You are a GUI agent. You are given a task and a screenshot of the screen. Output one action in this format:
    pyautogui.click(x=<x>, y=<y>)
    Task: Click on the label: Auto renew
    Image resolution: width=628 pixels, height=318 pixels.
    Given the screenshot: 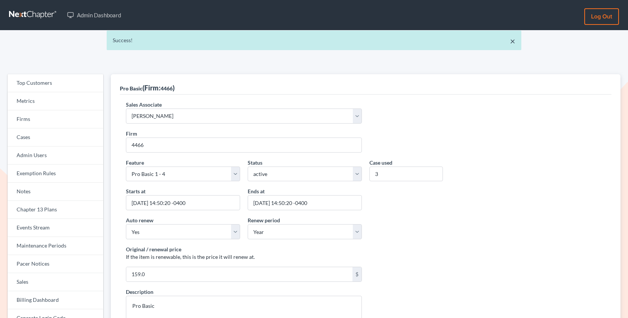 What is the action you would take?
    pyautogui.click(x=139, y=220)
    